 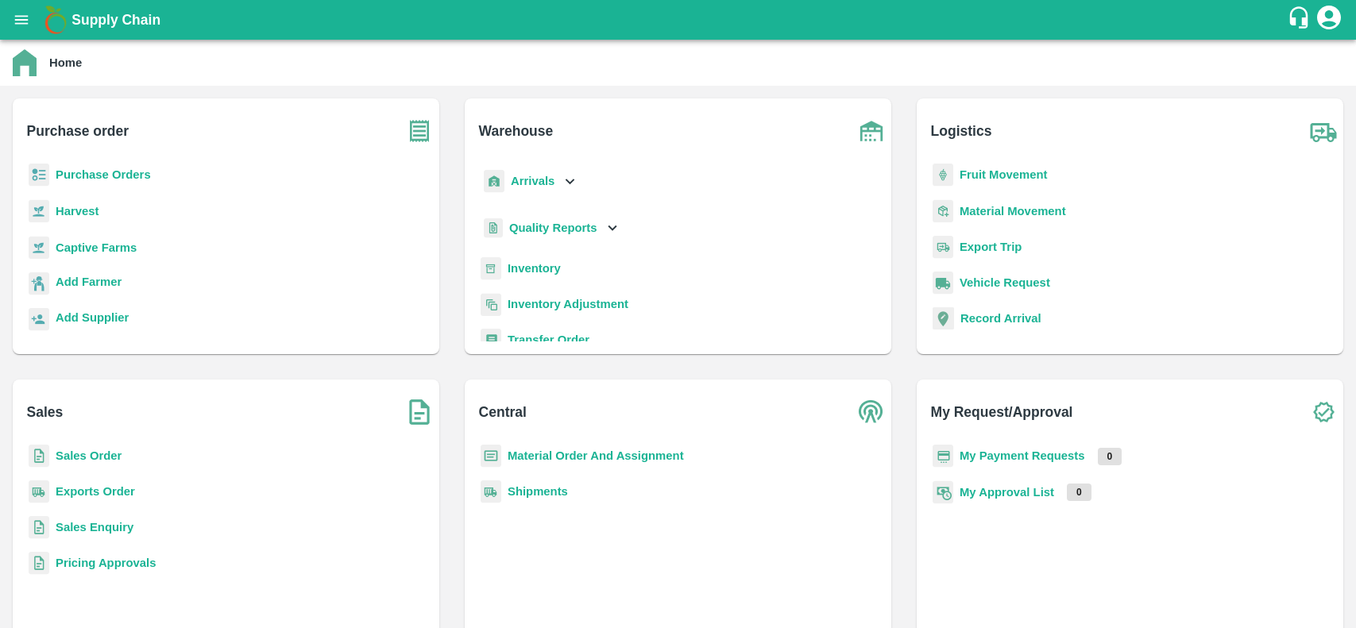 I want to click on div: account of current user, so click(x=1329, y=20).